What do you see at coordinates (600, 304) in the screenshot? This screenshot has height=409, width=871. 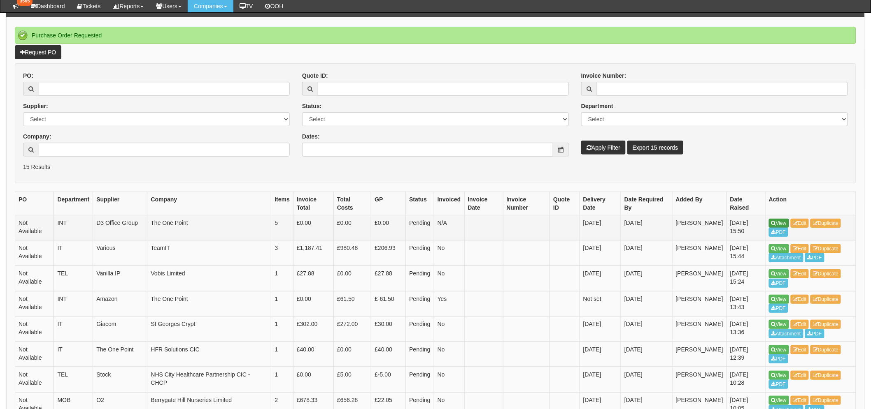 I see `td: Not set` at bounding box center [600, 304].